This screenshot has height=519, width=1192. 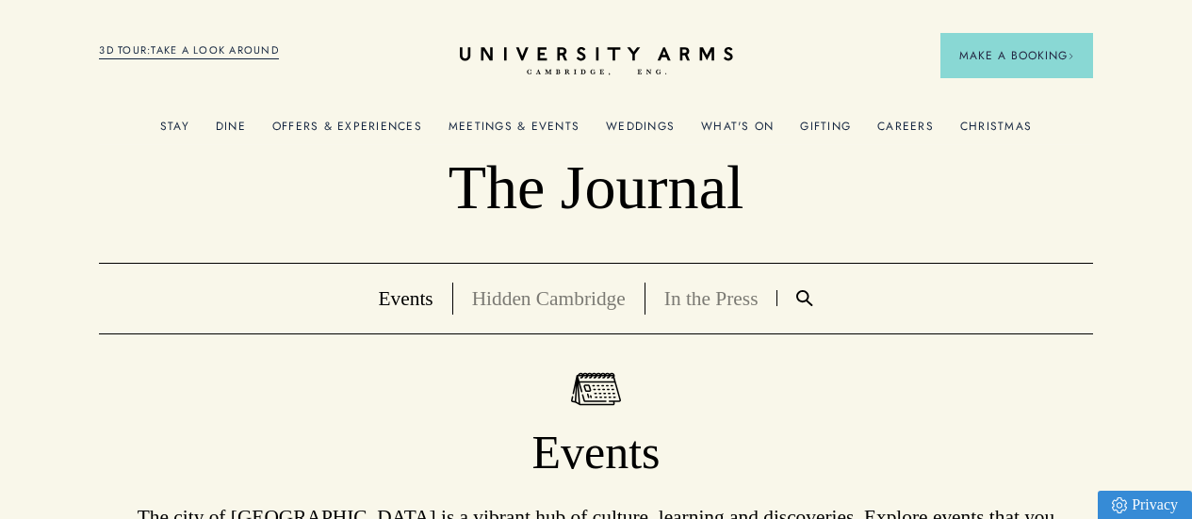 I want to click on a: Privacy, so click(x=1145, y=505).